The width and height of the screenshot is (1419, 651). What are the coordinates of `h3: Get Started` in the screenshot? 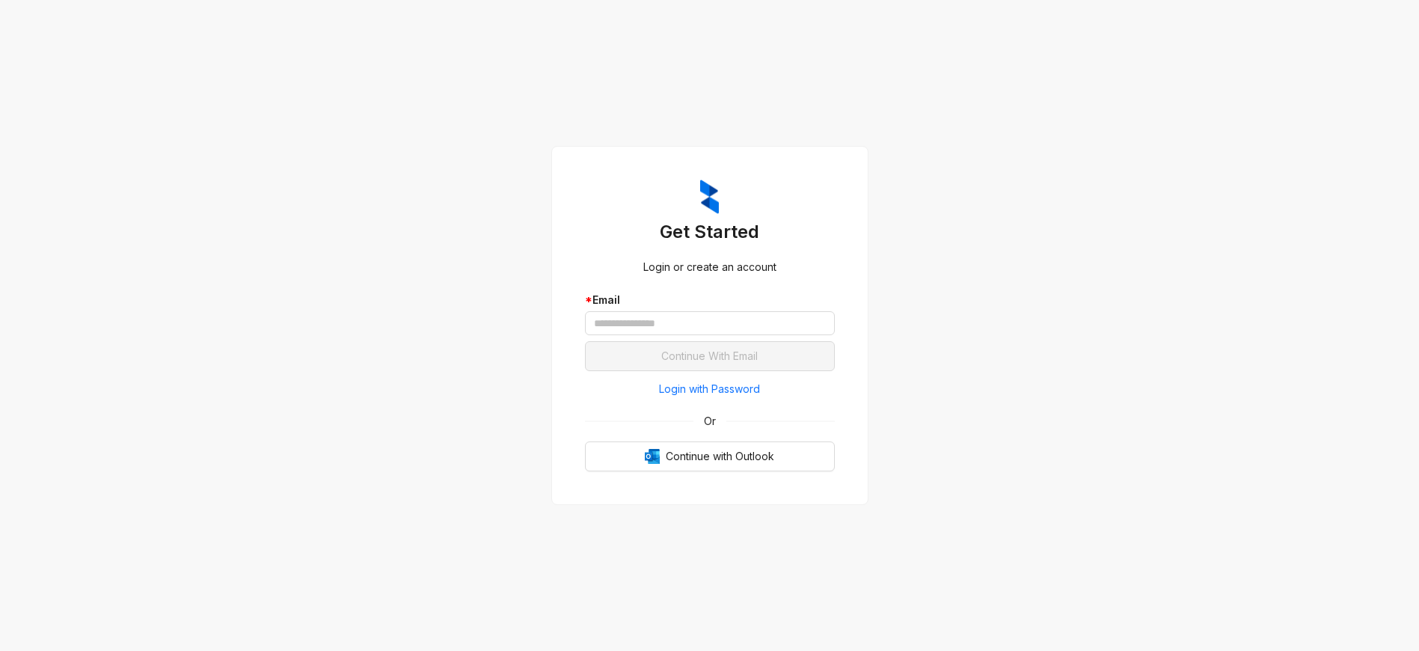 It's located at (710, 232).